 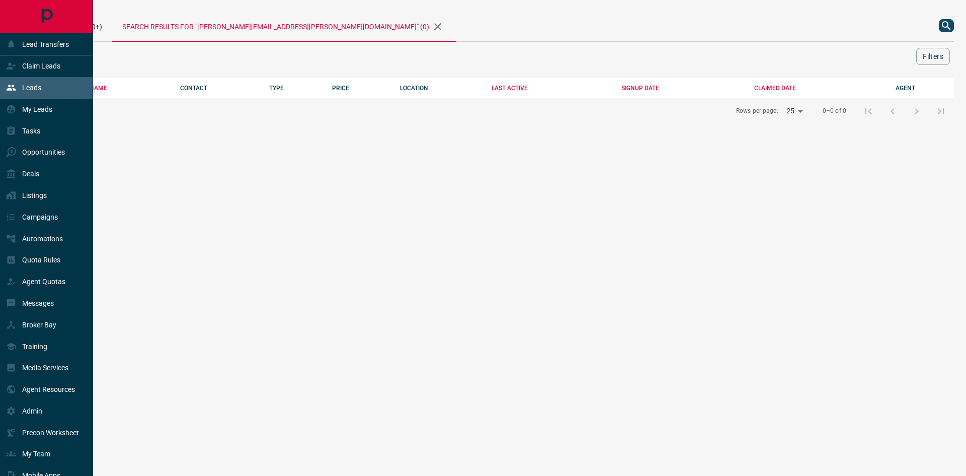 I want to click on button: Filters, so click(x=933, y=56).